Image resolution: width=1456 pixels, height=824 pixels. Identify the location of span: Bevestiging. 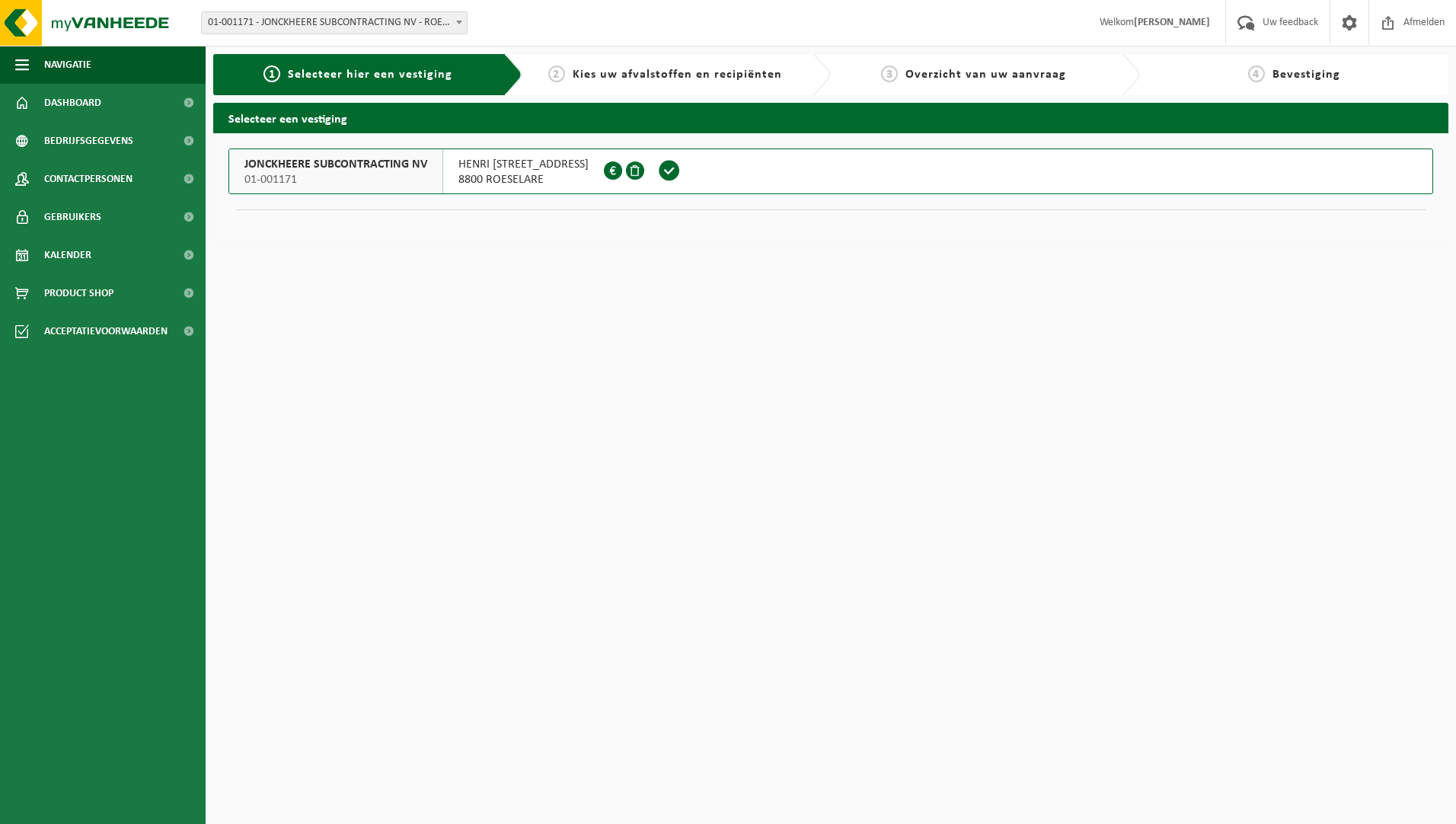
(1306, 75).